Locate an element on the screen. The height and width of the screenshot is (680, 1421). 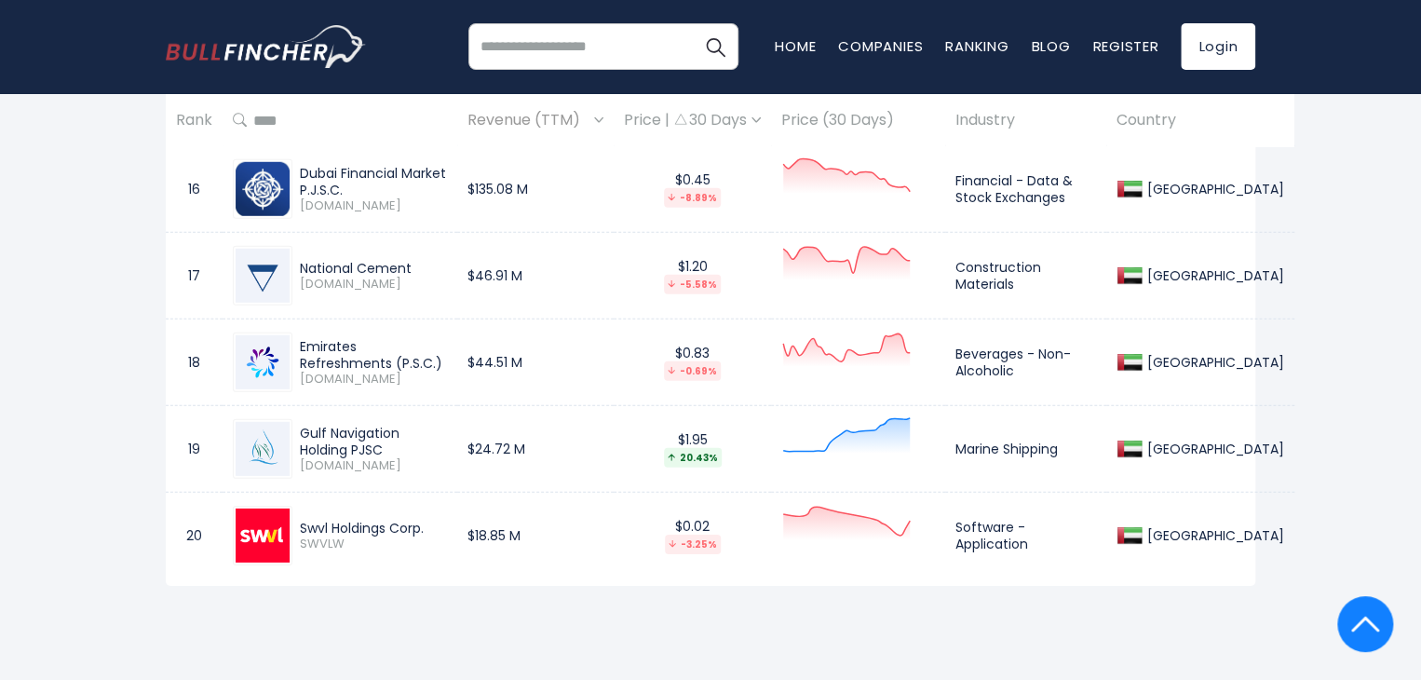
div: -3.25% is located at coordinates (693, 544).